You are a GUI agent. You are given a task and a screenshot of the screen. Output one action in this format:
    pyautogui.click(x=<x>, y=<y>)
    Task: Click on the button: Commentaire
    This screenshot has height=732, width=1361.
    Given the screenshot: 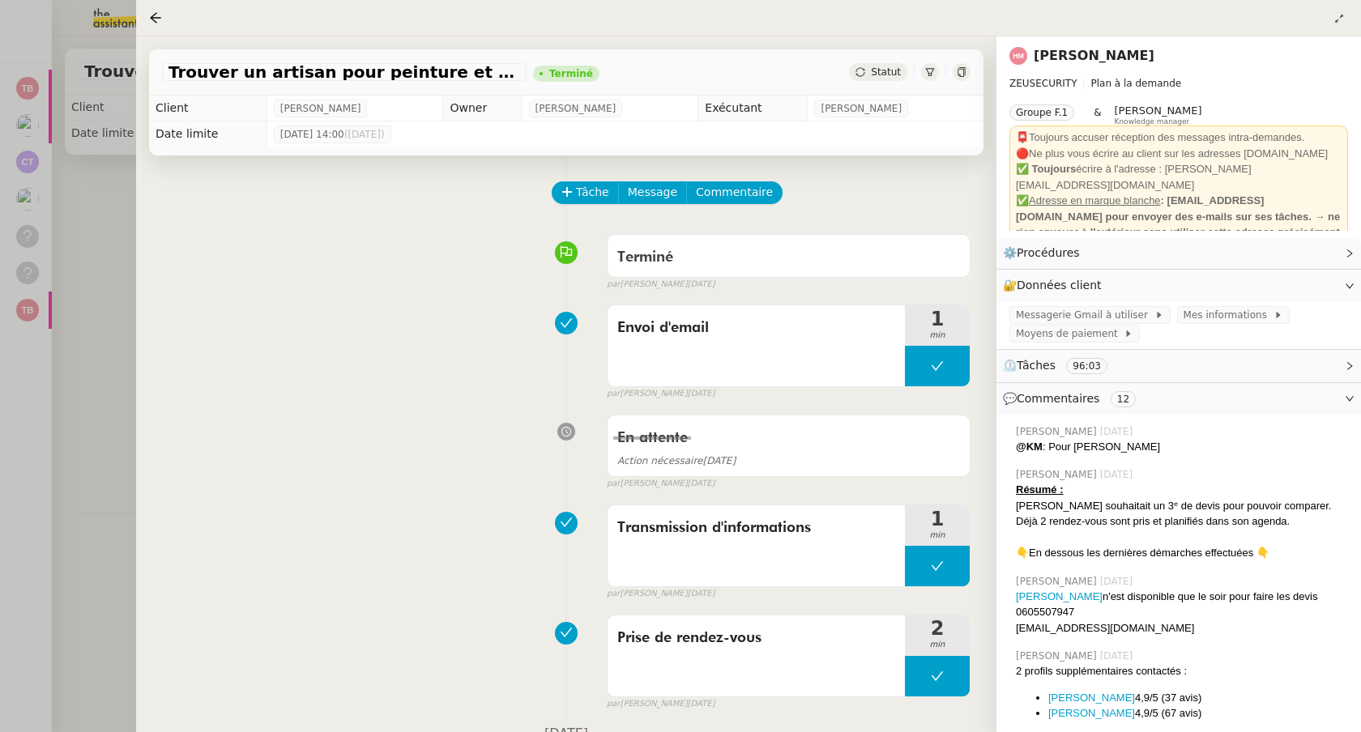 What is the action you would take?
    pyautogui.click(x=734, y=193)
    